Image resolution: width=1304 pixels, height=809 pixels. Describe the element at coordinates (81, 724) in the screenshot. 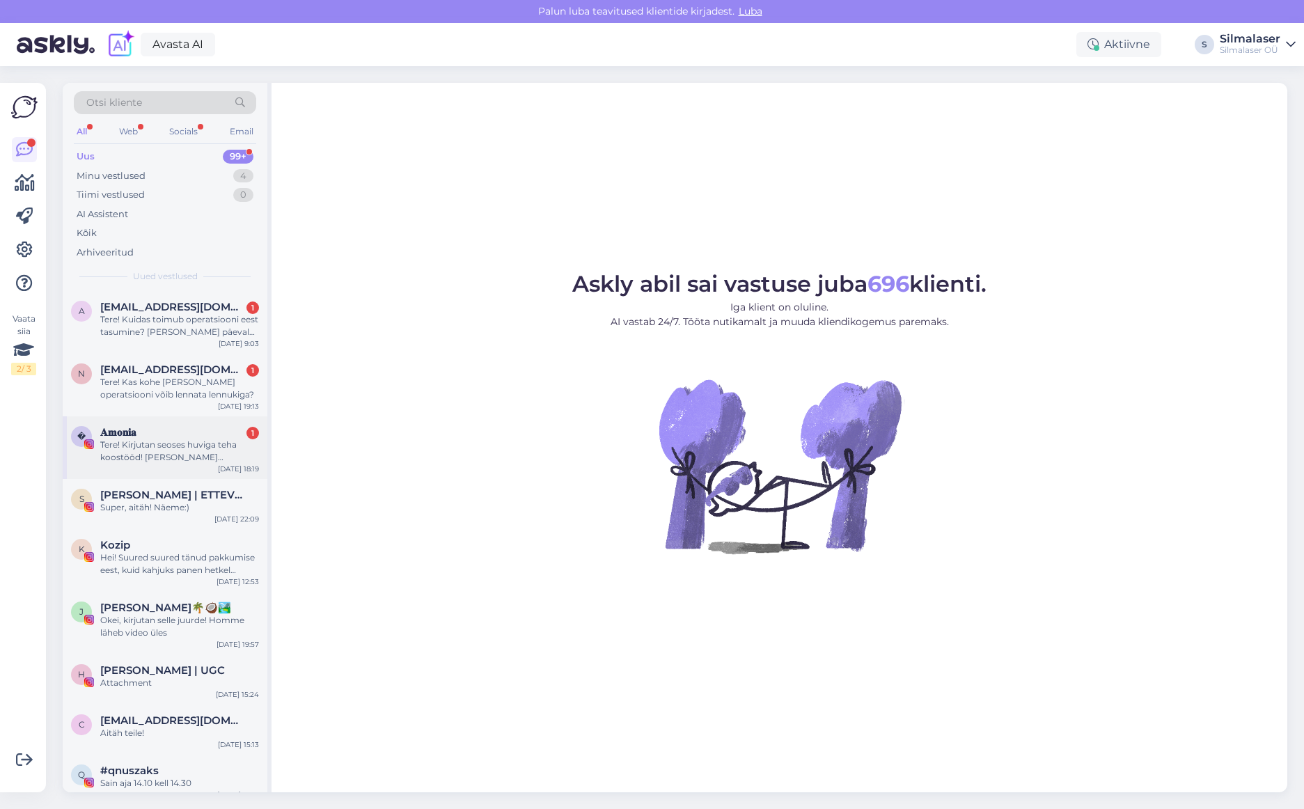

I see `span: C` at that location.